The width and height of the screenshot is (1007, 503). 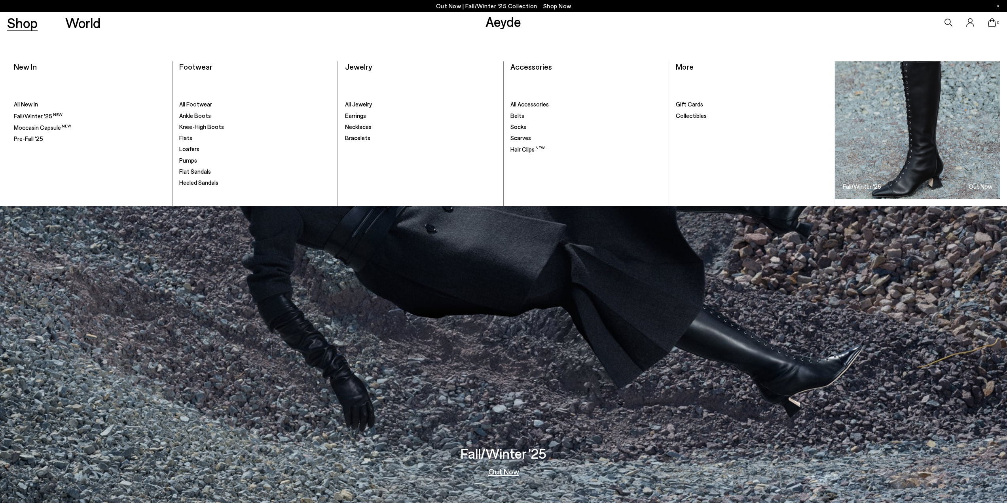 I want to click on a: Knee-High Boots, so click(x=255, y=127).